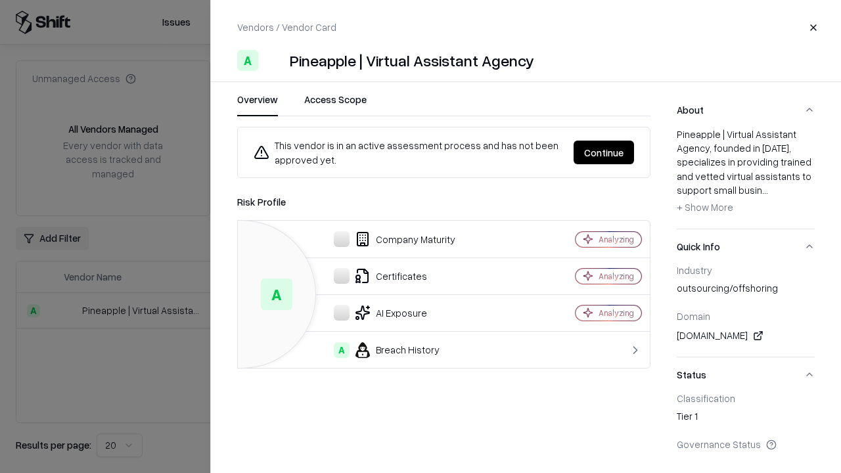 The image size is (841, 473). Describe the element at coordinates (745, 316) in the screenshot. I see `div: Domain` at that location.